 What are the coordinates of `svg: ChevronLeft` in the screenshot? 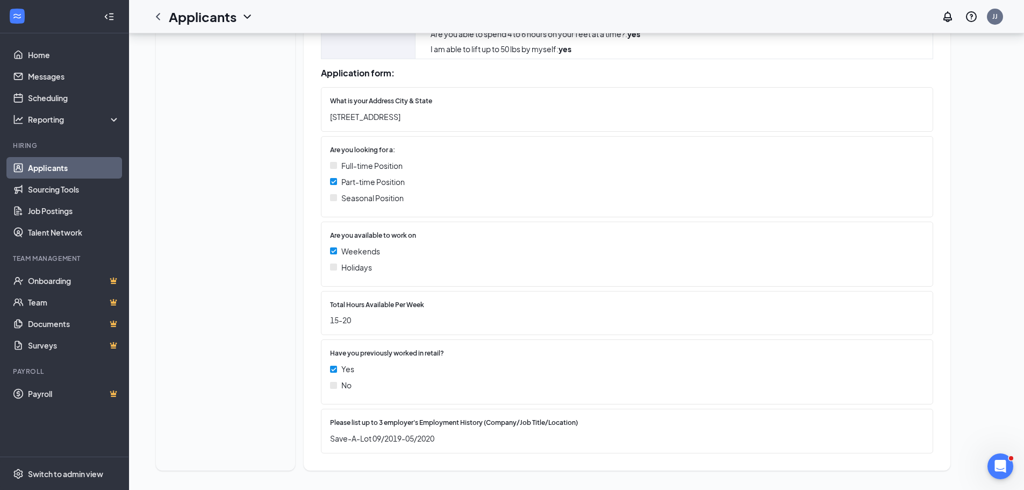 It's located at (158, 17).